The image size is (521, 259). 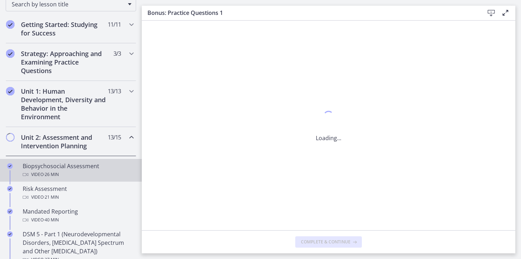 I want to click on div: Risk Assessment, so click(x=78, y=193).